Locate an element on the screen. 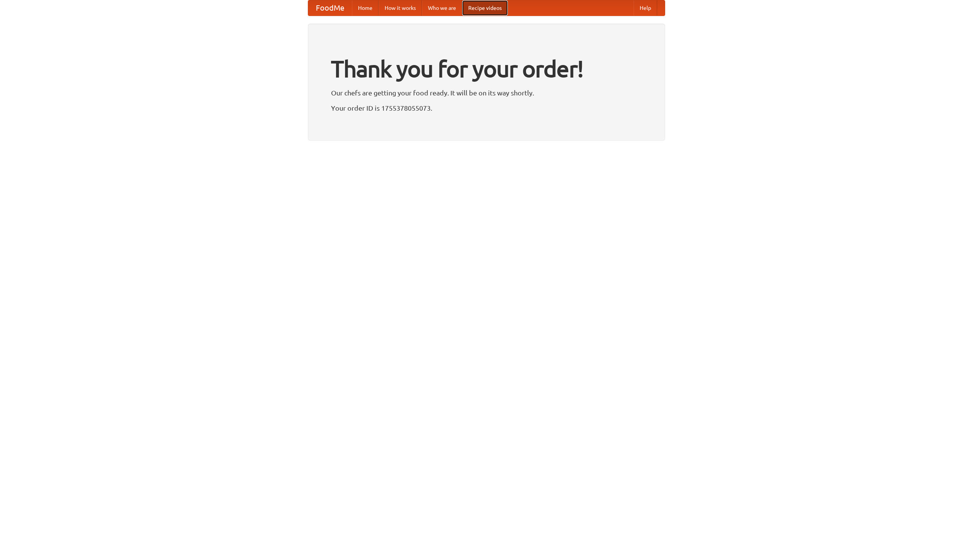 The image size is (973, 538). a: Help is located at coordinates (645, 8).